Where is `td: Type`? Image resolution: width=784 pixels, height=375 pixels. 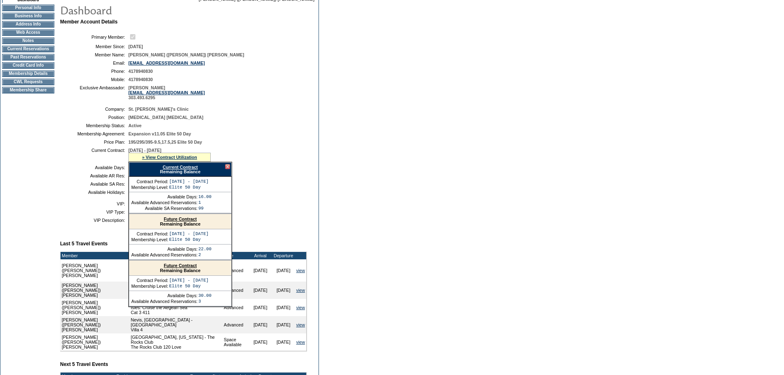
td: Type is located at coordinates (236, 256).